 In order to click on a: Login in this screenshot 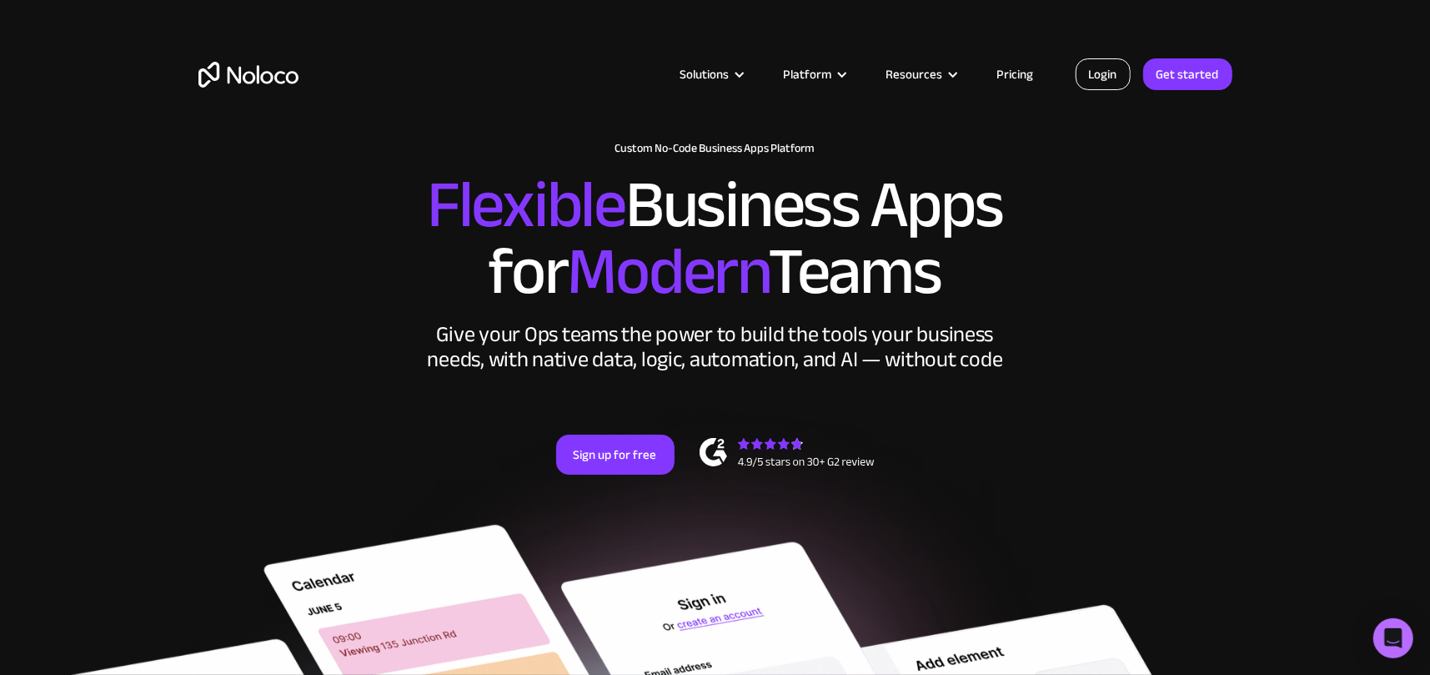, I will do `click(1103, 74)`.